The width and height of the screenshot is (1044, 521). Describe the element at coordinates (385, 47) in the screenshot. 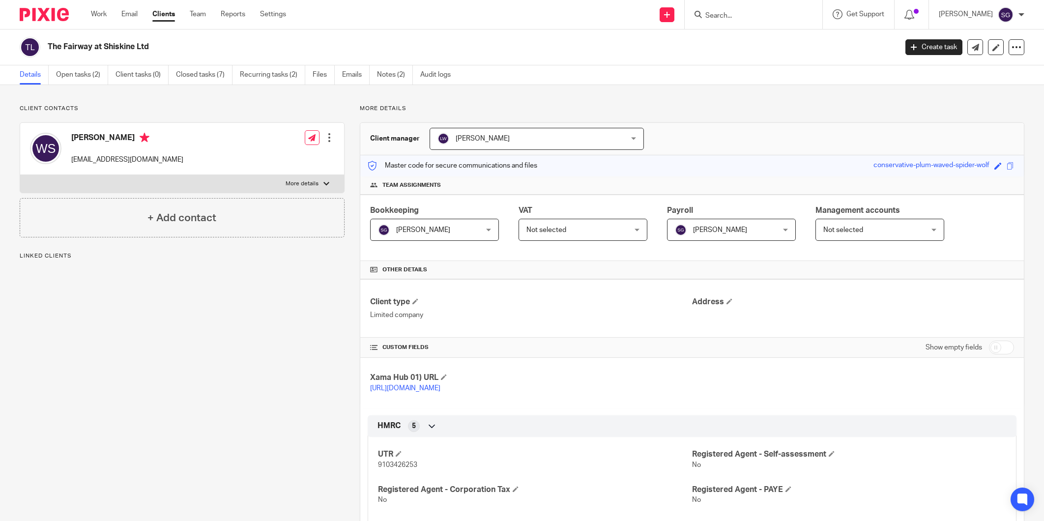

I see `h2: The Fairway at Shiskine Ltd` at that location.